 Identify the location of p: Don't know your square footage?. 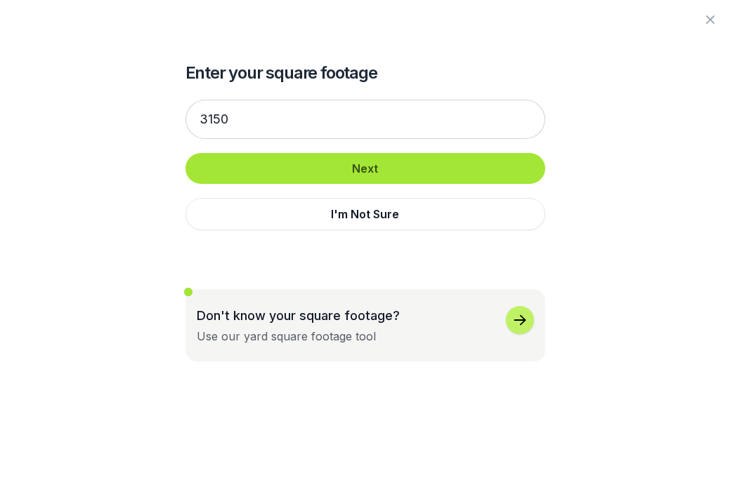
(298, 315).